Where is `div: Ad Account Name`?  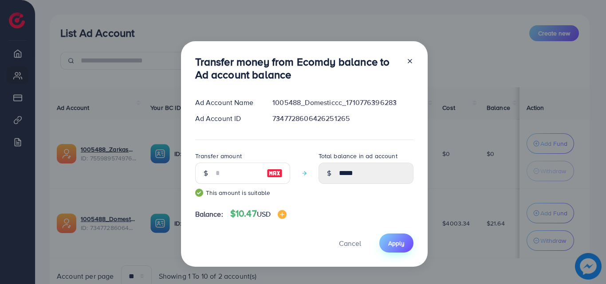
div: Ad Account Name is located at coordinates (227, 103).